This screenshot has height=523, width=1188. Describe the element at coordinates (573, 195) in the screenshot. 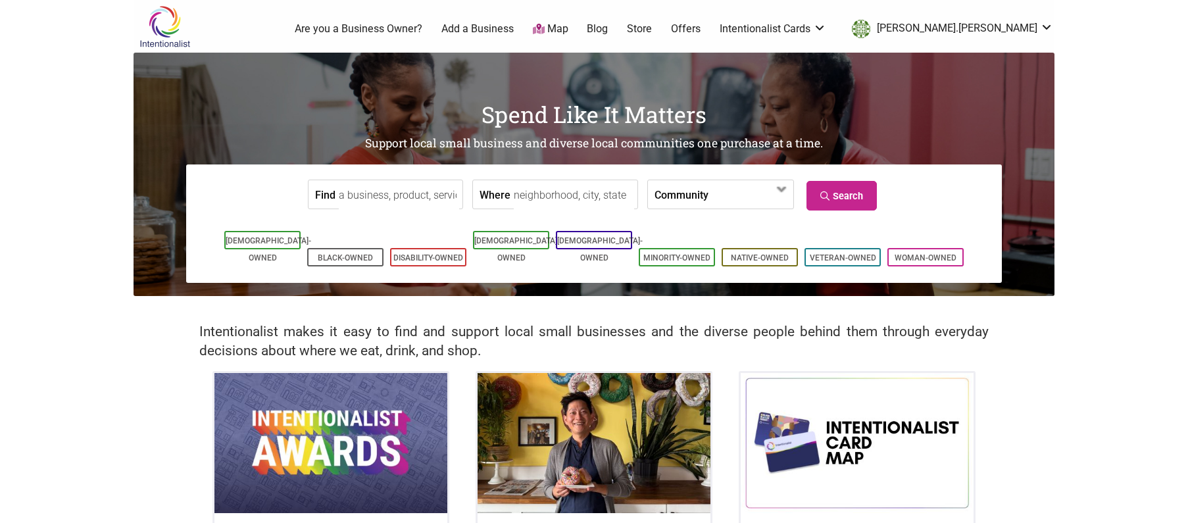

I see `input: neighborhood, city, state` at that location.